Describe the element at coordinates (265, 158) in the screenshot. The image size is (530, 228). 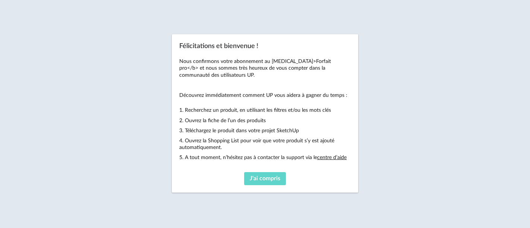
I see `p: 5. A tout moment, n’hésitez pas à contacter la support via le` at that location.